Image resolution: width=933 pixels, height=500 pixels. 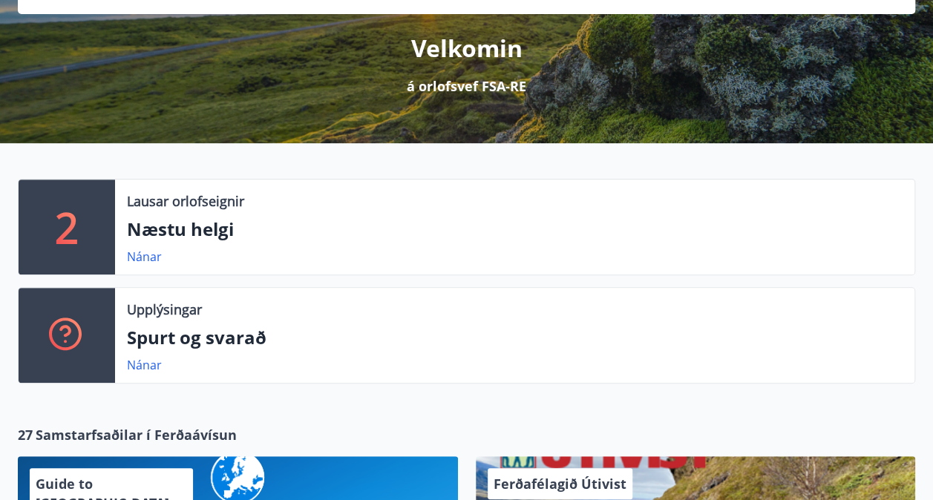 What do you see at coordinates (514, 229) in the screenshot?
I see `p: Næstu helgi` at bounding box center [514, 229].